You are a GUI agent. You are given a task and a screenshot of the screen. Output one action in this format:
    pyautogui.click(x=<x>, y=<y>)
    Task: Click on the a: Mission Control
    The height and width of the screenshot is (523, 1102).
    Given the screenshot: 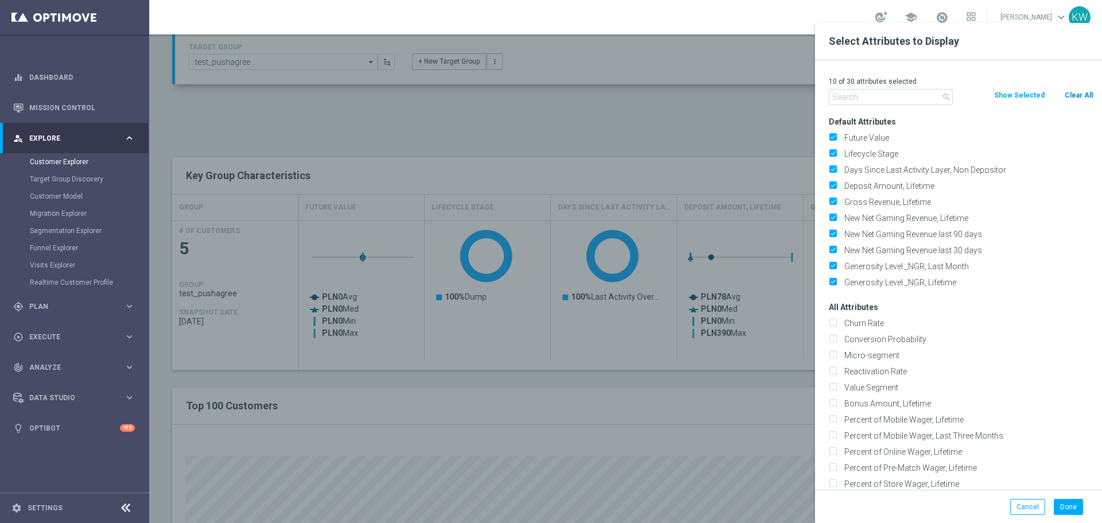 What is the action you would take?
    pyautogui.click(x=82, y=107)
    